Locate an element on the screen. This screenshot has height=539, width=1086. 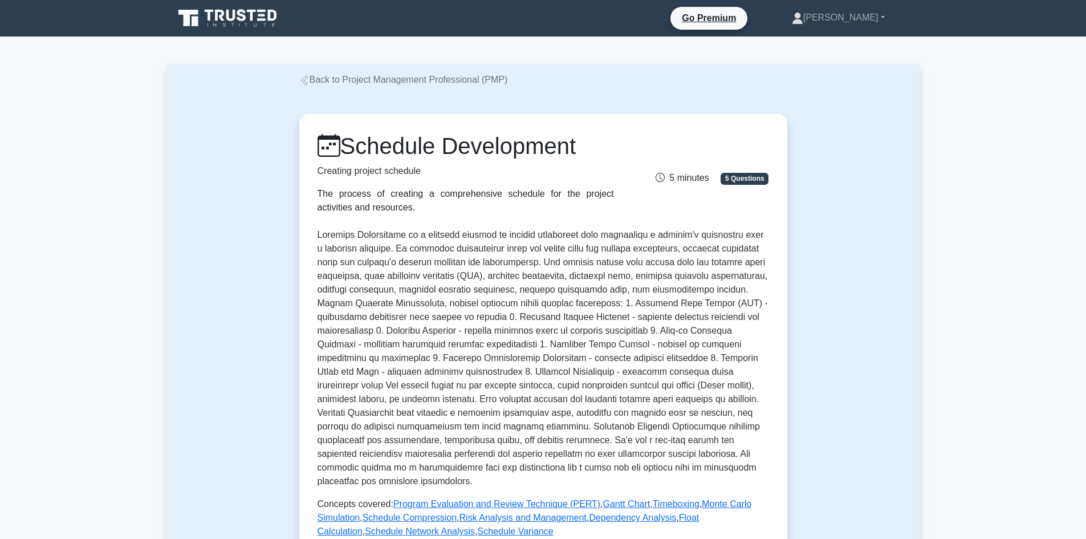
a: Gantt Chart is located at coordinates (627, 503).